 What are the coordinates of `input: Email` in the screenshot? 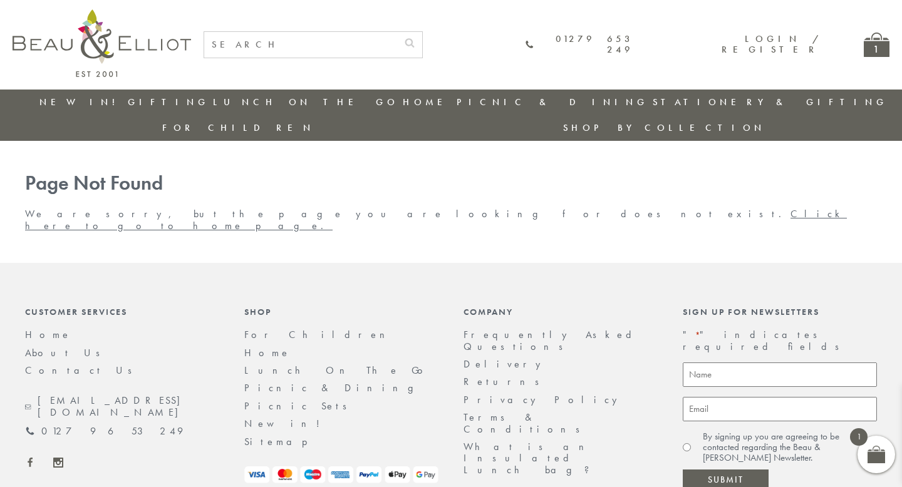 It's located at (780, 409).